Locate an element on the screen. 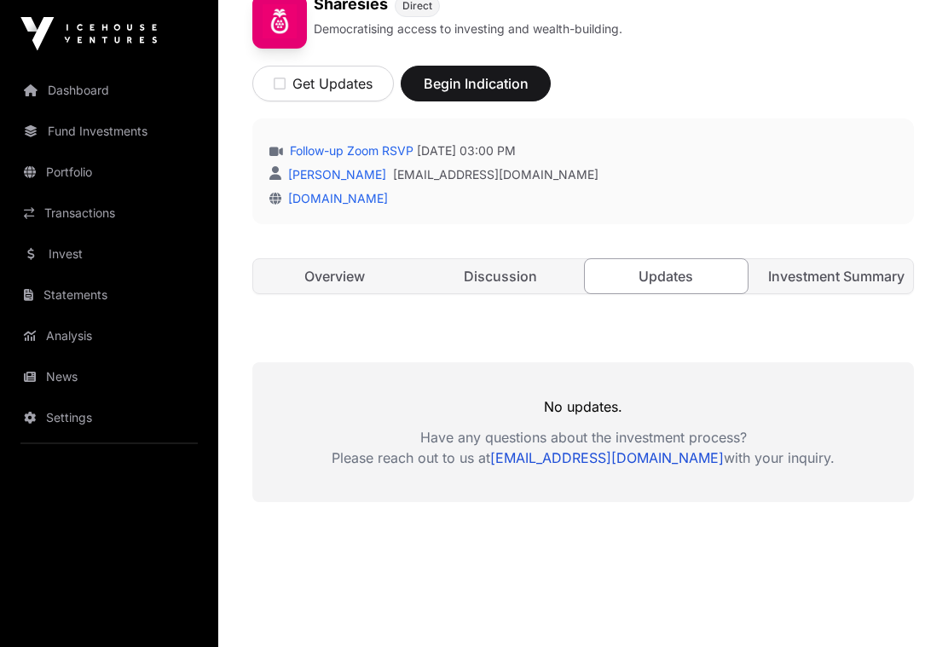  a: Investment Summary is located at coordinates (832, 277).